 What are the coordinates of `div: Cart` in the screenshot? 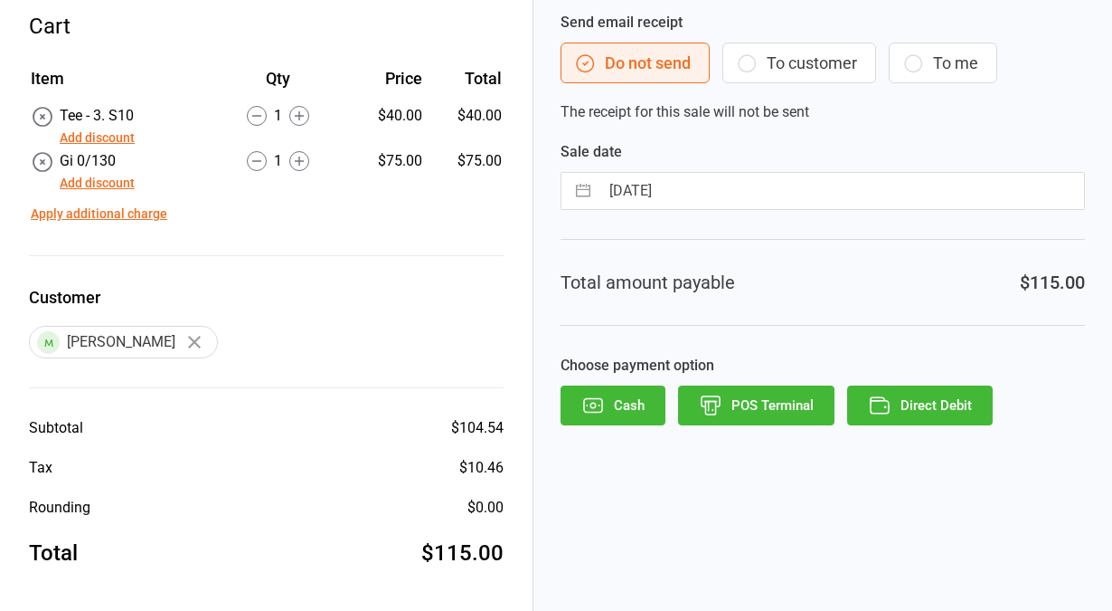 It's located at (266, 26).